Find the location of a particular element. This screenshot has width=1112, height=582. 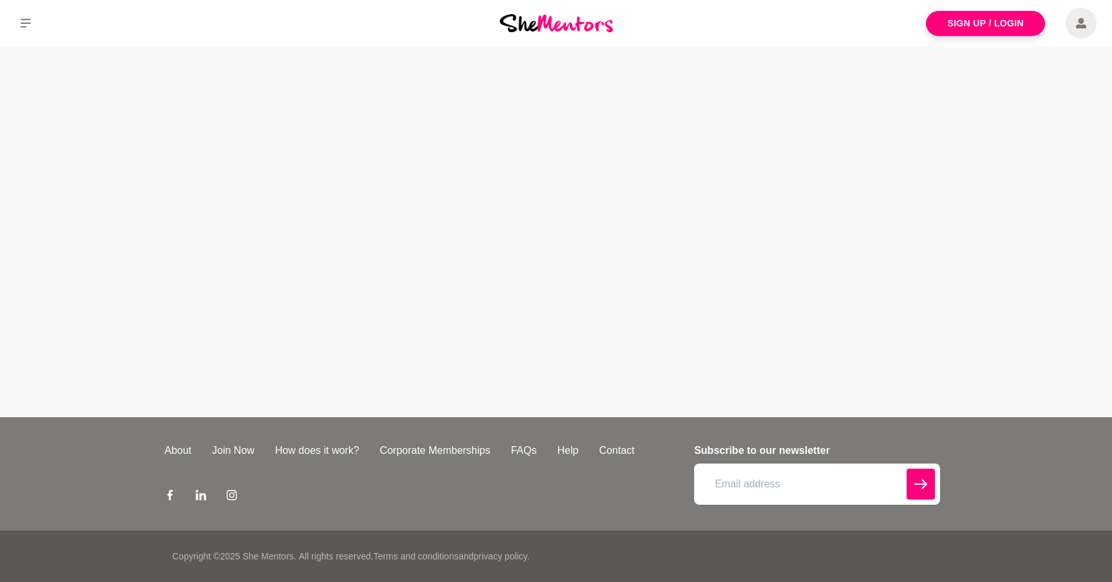

a: Terms and conditions is located at coordinates (416, 556).